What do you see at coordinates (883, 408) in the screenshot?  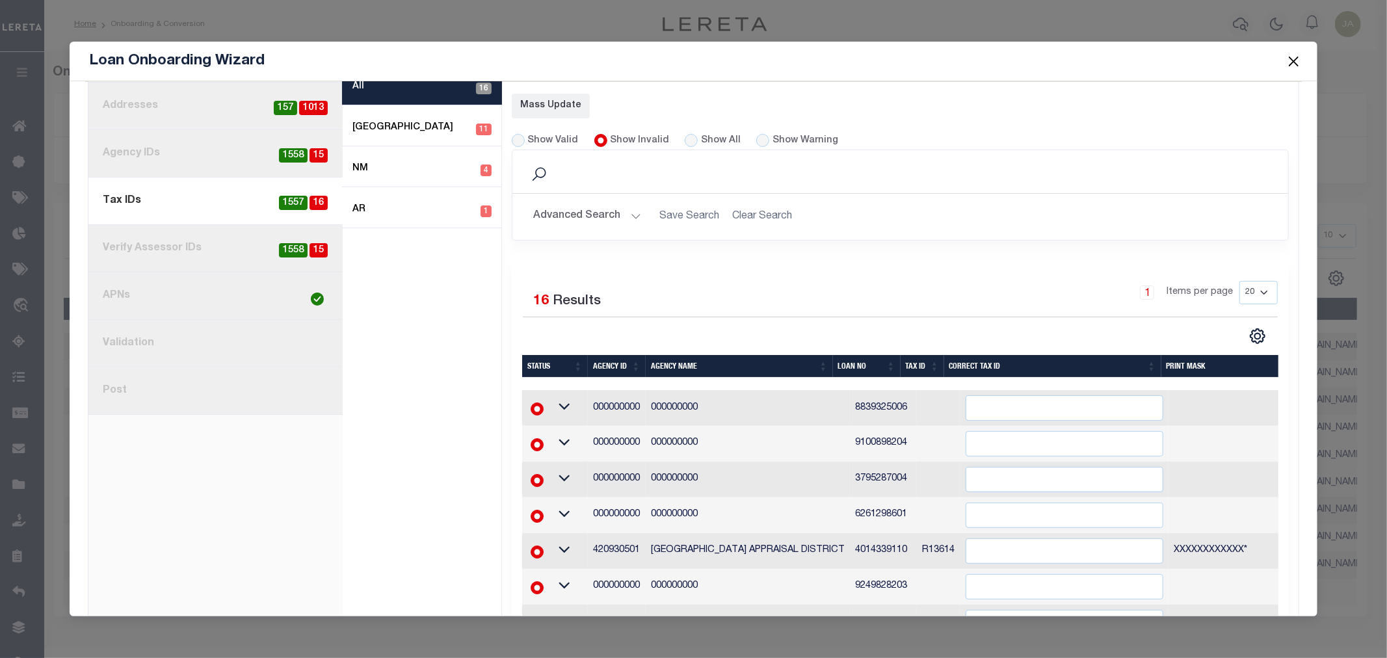 I see `td: 8839325006` at bounding box center [883, 408].